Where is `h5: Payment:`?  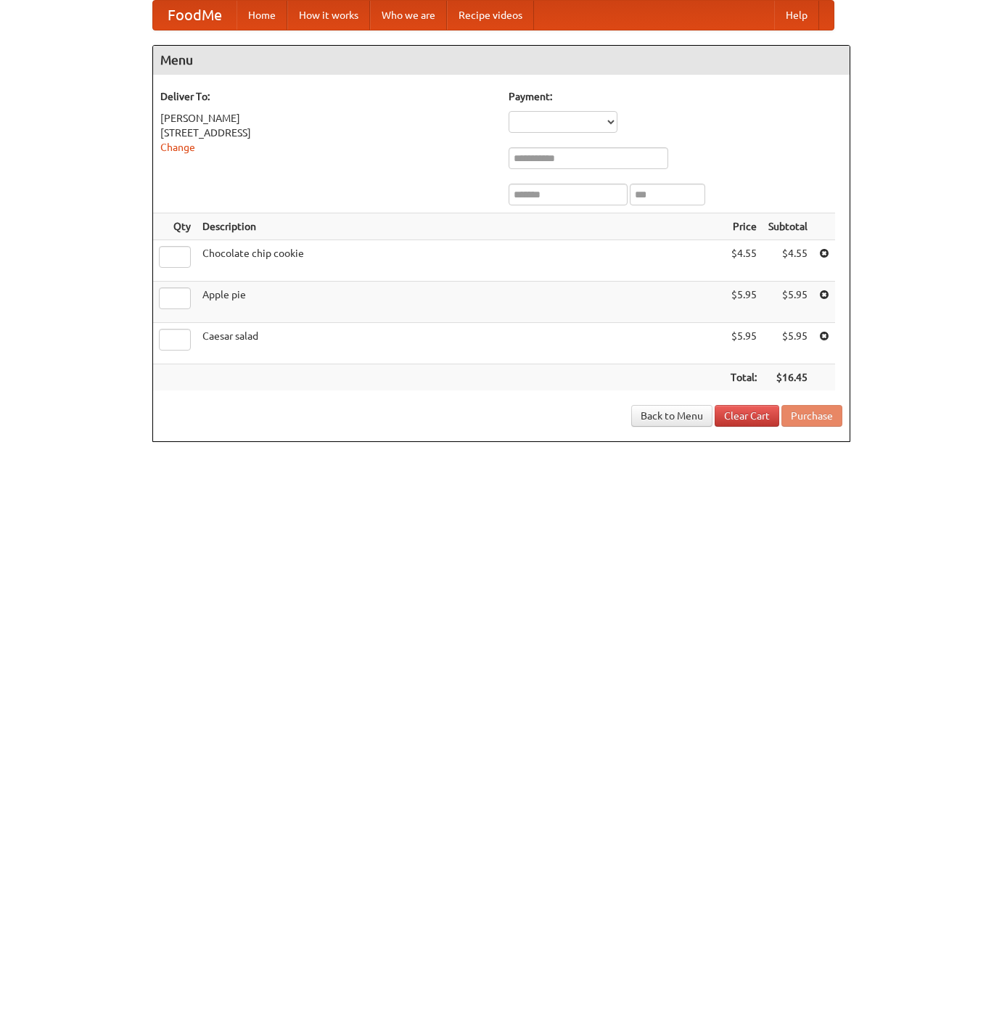 h5: Payment: is located at coordinates (676, 97).